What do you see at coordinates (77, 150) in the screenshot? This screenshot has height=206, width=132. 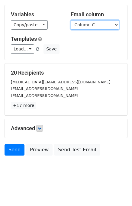 I see `a: Send Test Email` at bounding box center [77, 150].